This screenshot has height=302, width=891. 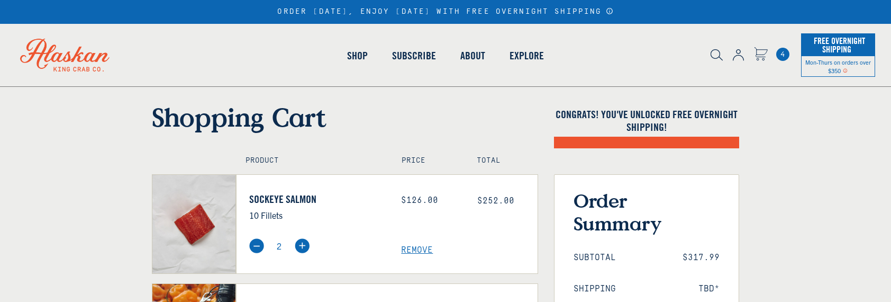 What do you see at coordinates (647, 121) in the screenshot?
I see `h4: Congrats! You've unlocked FREE OVERNIGHT SHIPPING!` at bounding box center [647, 121].